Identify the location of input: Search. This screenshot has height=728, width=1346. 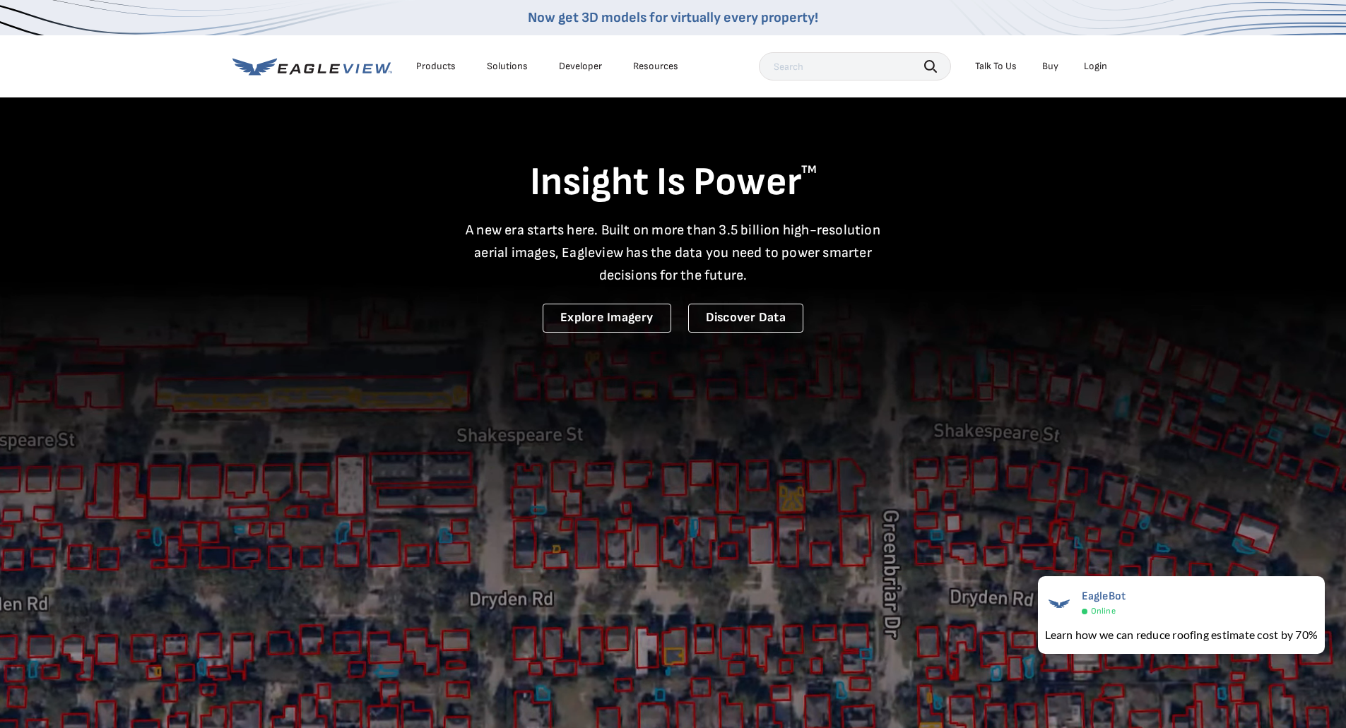
(855, 66).